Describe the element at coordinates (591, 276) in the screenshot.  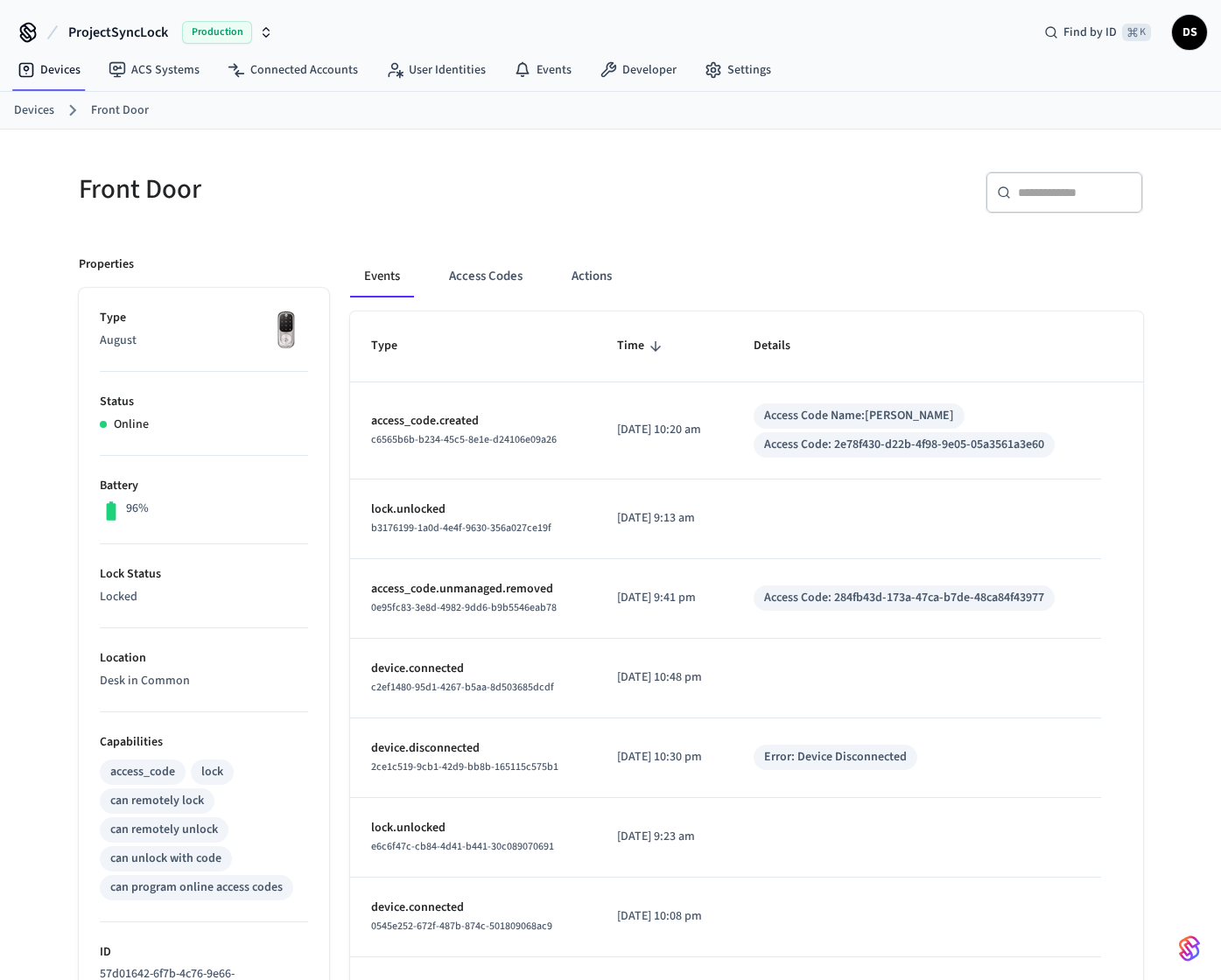
I see `button: Actions` at that location.